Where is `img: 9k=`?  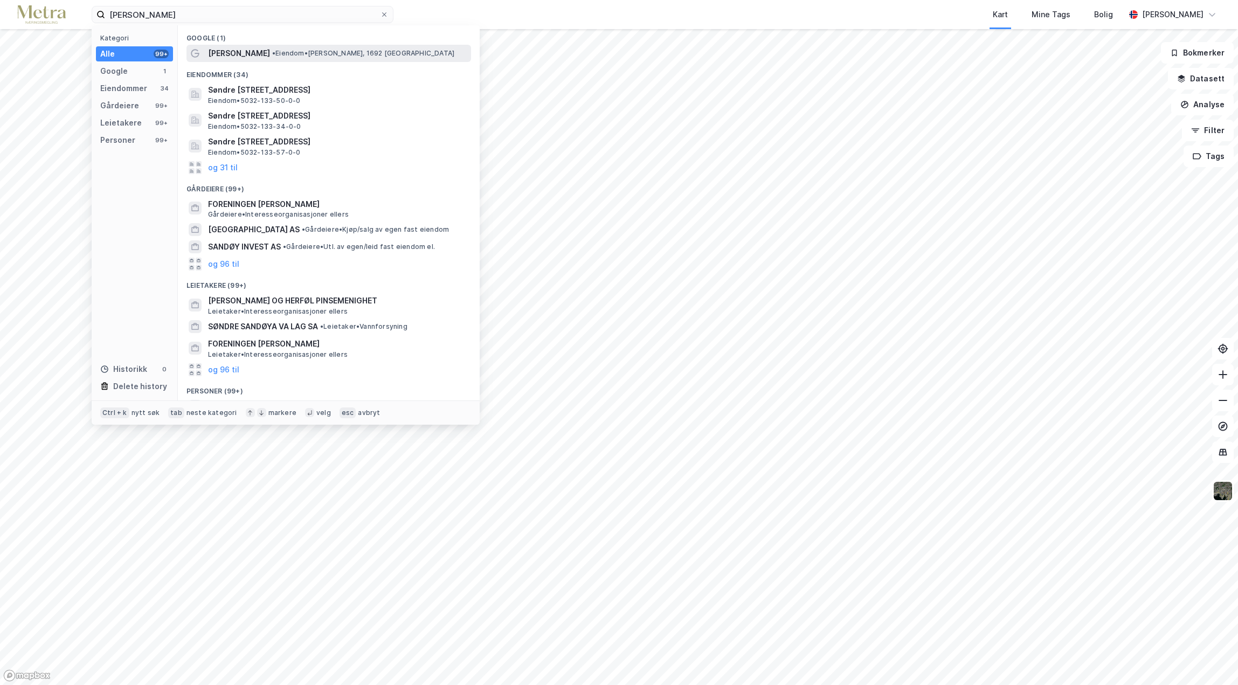 img: 9k= is located at coordinates (1222, 491).